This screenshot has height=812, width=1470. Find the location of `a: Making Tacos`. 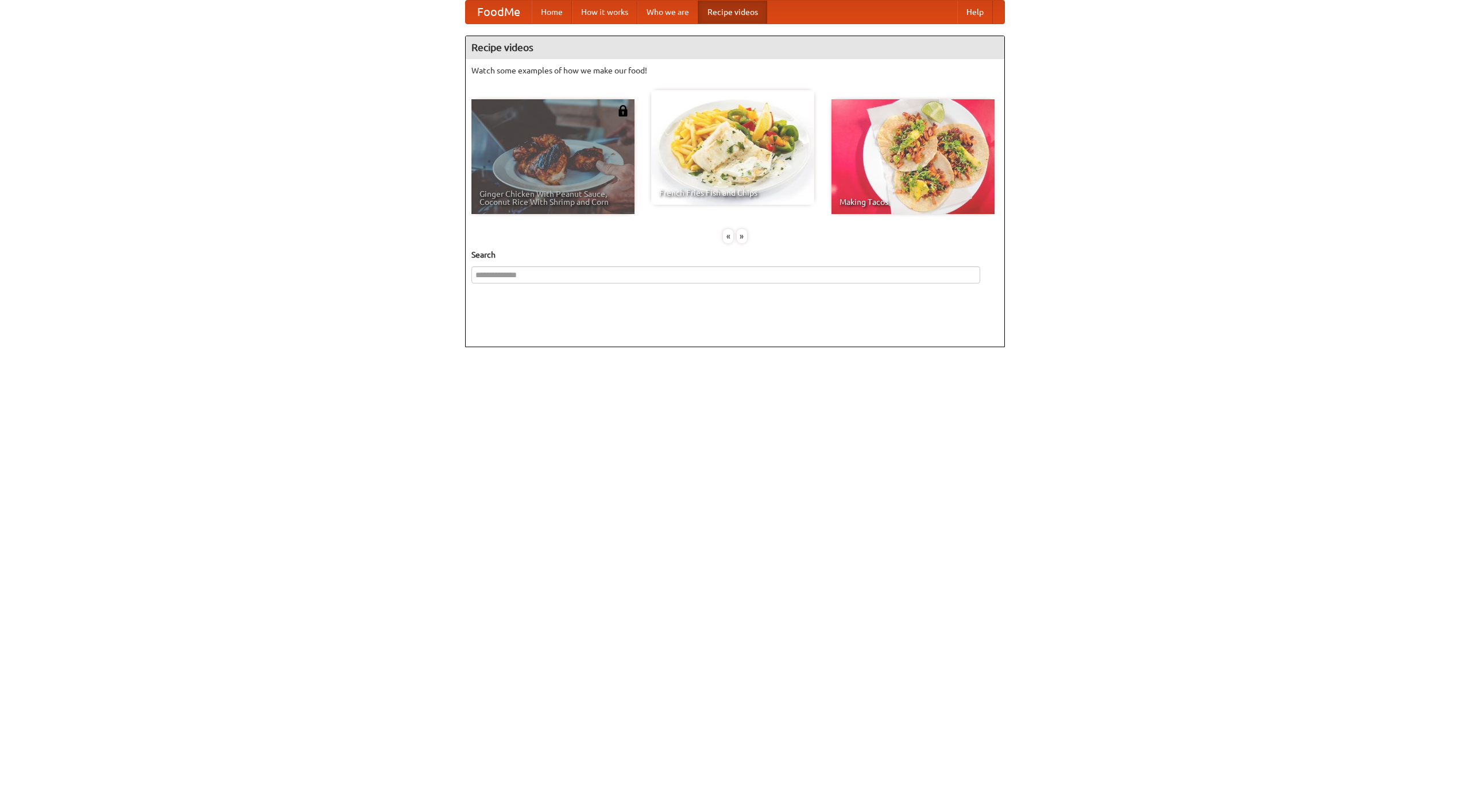

a: Making Tacos is located at coordinates (913, 157).